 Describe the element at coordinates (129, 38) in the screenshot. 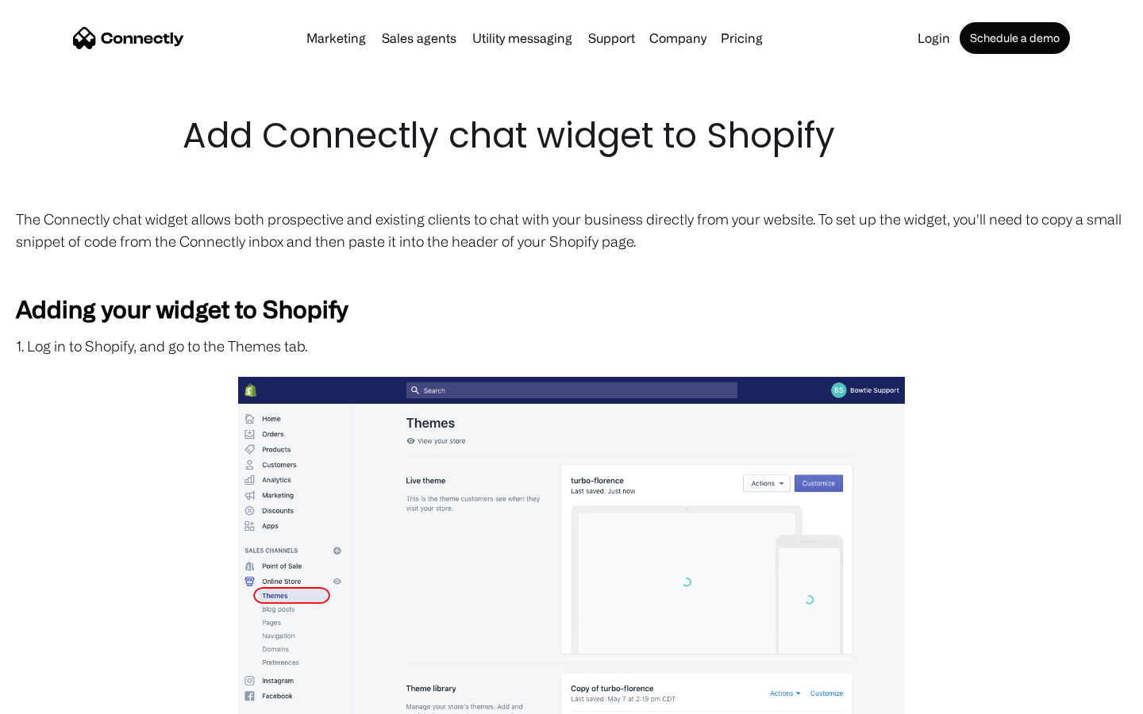

I see `a: home` at that location.